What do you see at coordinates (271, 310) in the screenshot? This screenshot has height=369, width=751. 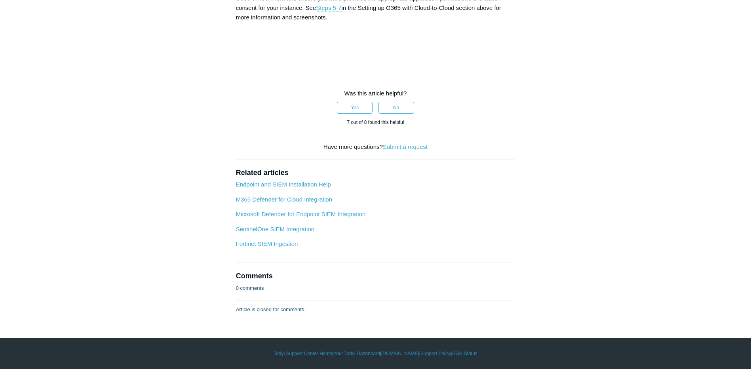 I see `p: Article is closed for comments.` at bounding box center [271, 310].